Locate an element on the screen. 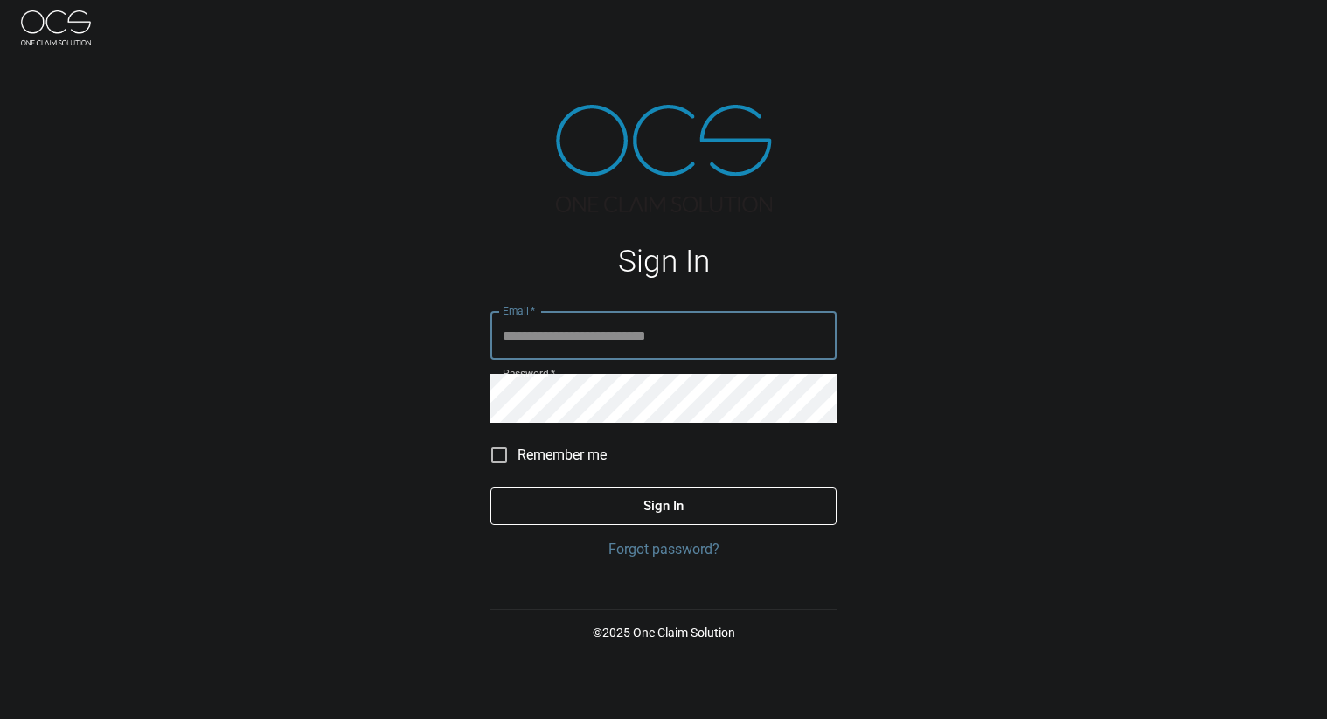  img: ocs-logo-white-transparent.png is located at coordinates (56, 28).